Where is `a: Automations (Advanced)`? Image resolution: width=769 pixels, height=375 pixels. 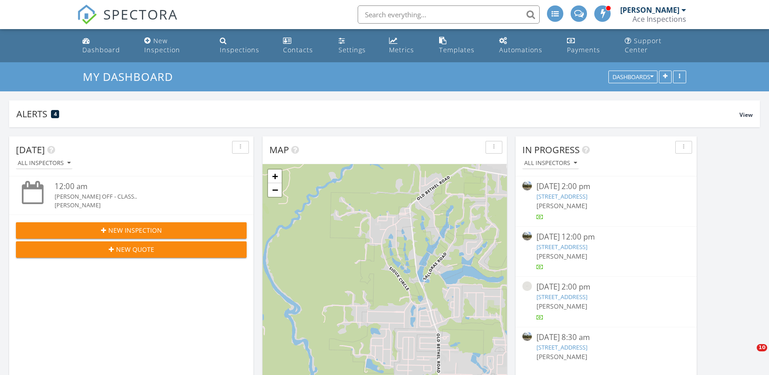 a: Automations (Advanced) is located at coordinates (526, 46).